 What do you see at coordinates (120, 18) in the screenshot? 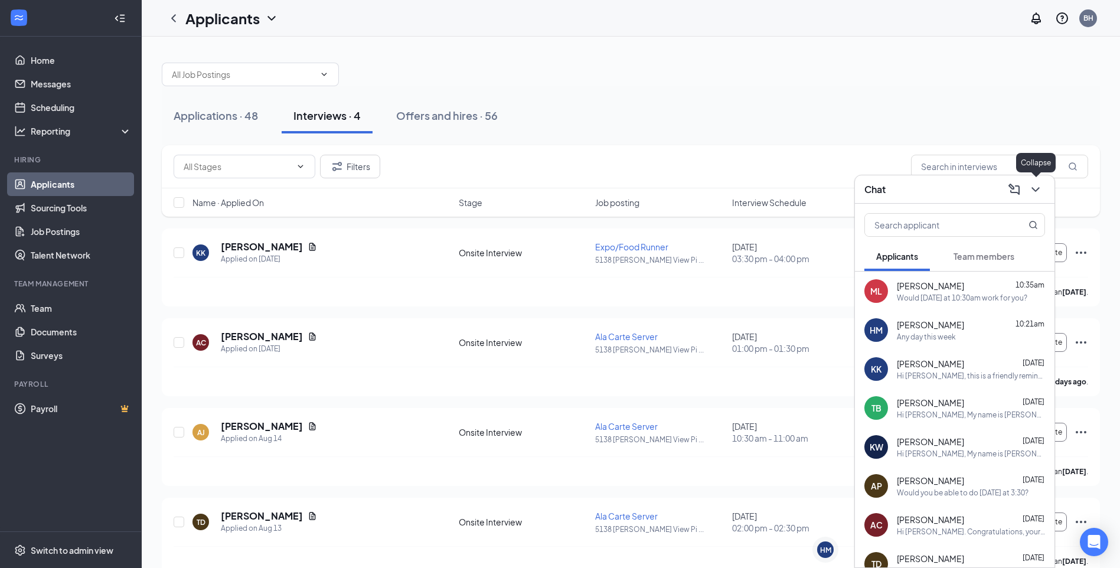
I see `svg: Collapse` at bounding box center [120, 18].